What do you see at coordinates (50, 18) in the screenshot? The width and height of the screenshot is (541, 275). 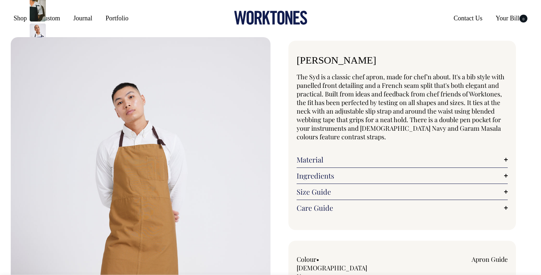 I see `a: Custom` at bounding box center [50, 18].